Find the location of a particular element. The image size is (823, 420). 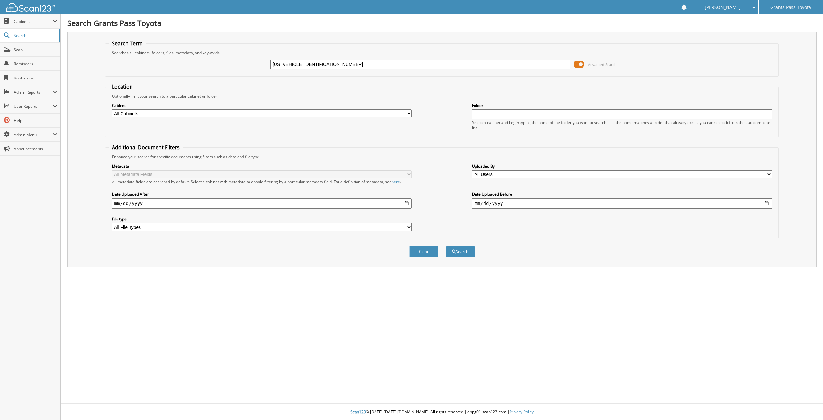

a: here is located at coordinates (396, 181).